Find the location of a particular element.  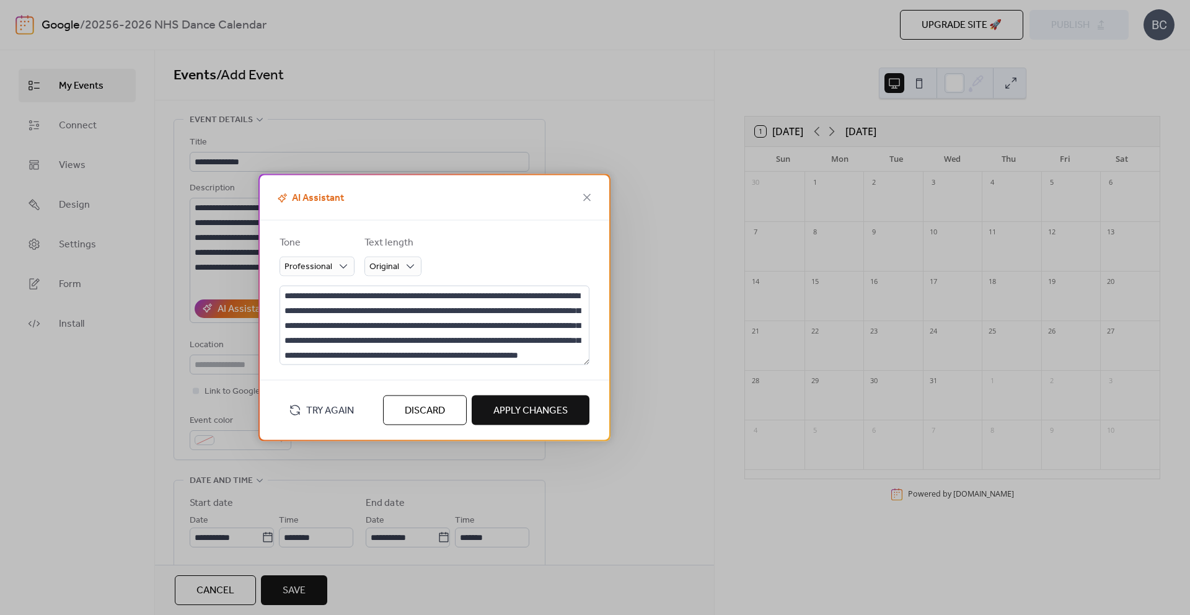

div: Text length is located at coordinates (392, 243).